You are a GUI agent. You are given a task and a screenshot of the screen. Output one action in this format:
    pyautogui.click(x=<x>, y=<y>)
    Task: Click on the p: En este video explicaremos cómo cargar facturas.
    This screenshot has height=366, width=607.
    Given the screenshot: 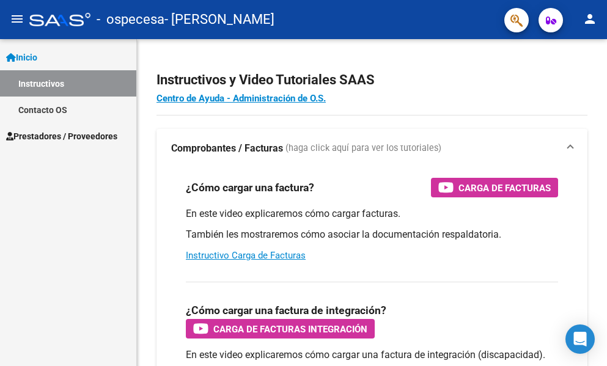 What is the action you would take?
    pyautogui.click(x=371, y=214)
    